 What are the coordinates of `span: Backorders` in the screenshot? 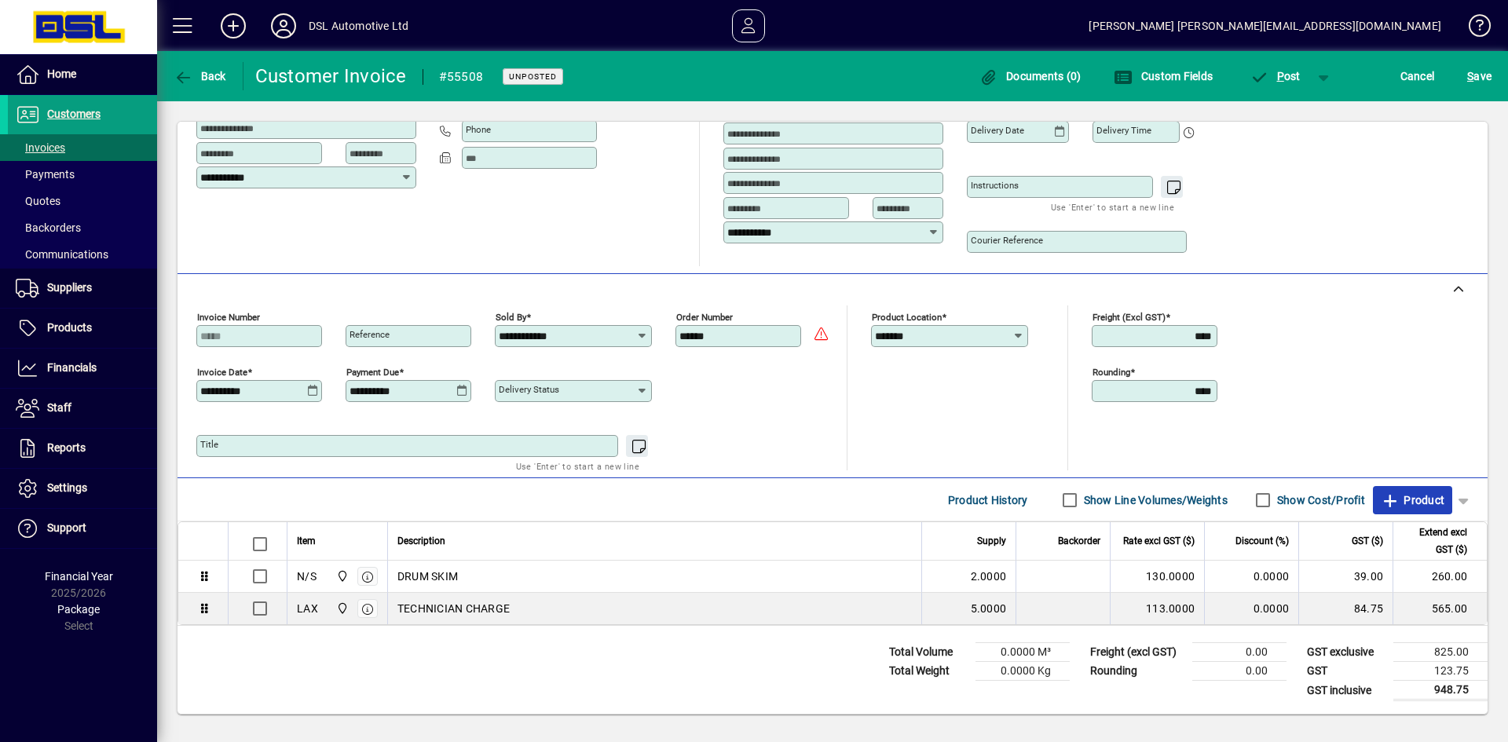 It's located at (48, 228).